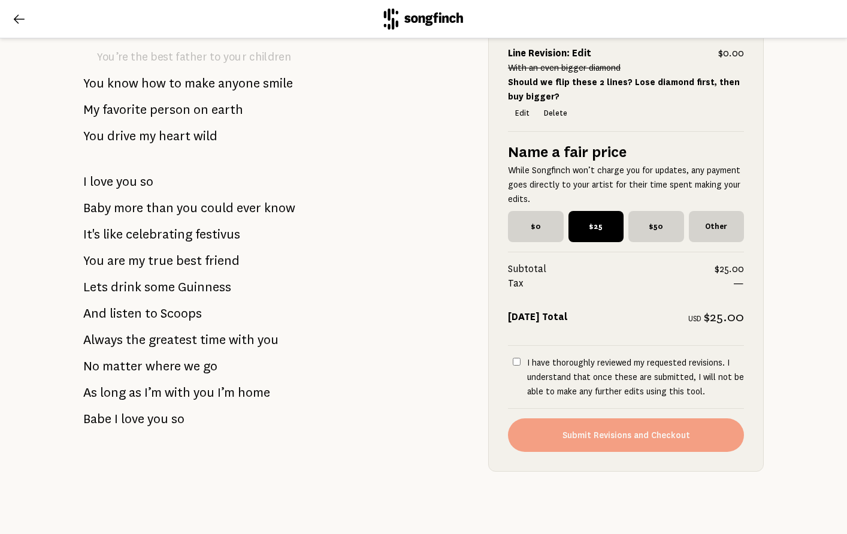 Image resolution: width=847 pixels, height=534 pixels. Describe the element at coordinates (596, 226) in the screenshot. I see `span: $25` at that location.